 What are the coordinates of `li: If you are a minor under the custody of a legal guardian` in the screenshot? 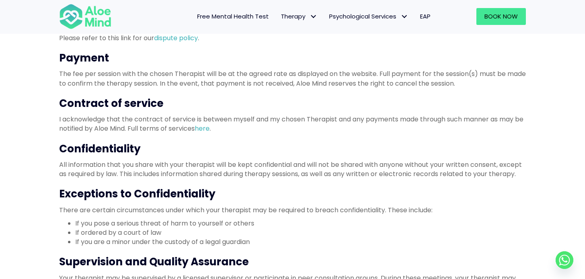 It's located at (301, 242).